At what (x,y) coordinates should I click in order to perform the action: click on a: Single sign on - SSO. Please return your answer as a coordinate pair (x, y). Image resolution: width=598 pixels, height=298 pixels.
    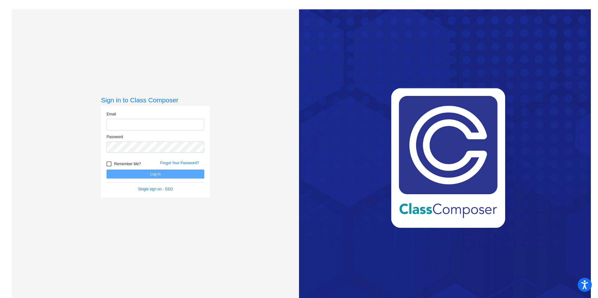
    Looking at the image, I should click on (155, 189).